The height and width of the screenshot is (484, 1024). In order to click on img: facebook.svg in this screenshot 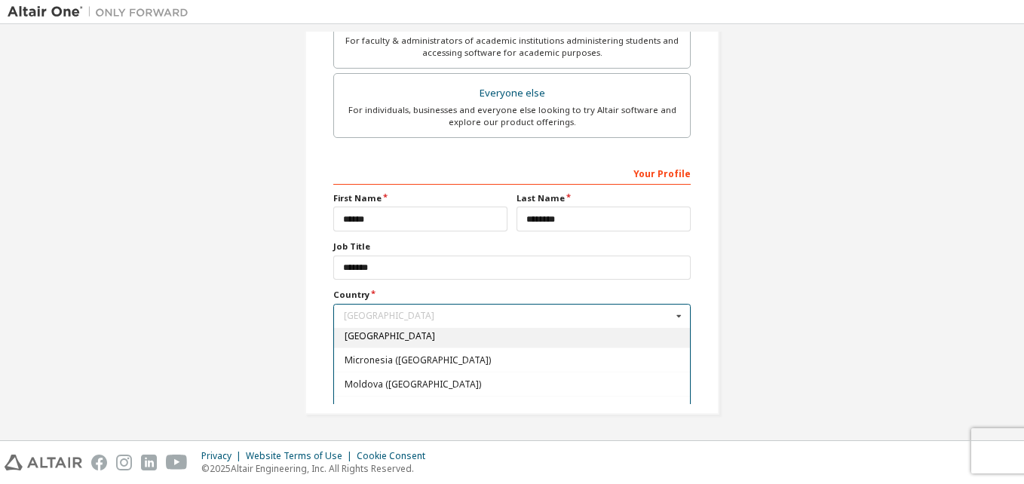, I will do `click(99, 462)`.